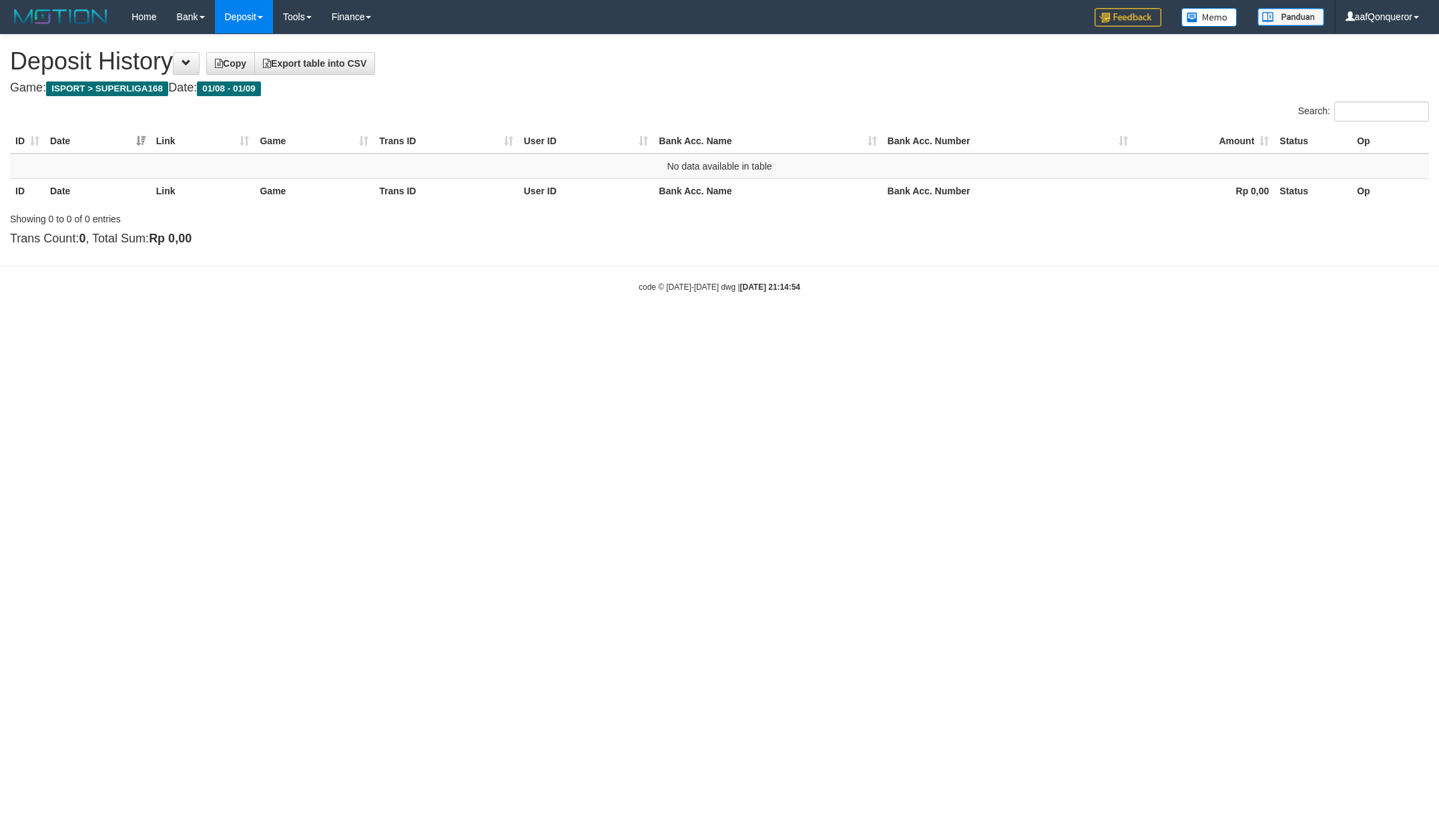 This screenshot has width=1439, height=840. I want to click on input: Search:, so click(1381, 111).